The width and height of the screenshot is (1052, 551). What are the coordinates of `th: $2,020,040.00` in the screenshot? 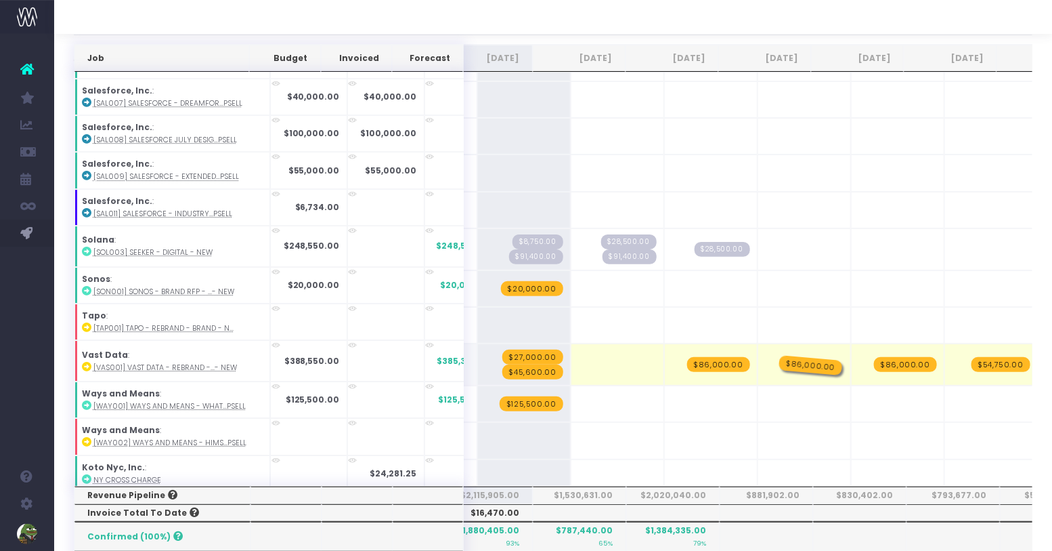 It's located at (673, 495).